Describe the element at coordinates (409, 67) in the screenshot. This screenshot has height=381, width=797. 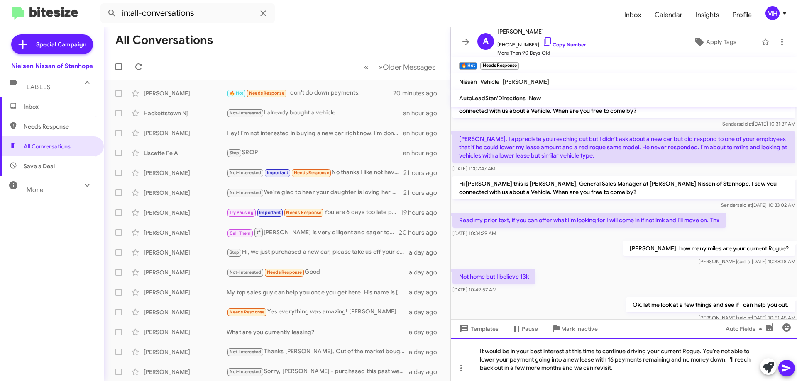
I see `span: Older Messages` at that location.